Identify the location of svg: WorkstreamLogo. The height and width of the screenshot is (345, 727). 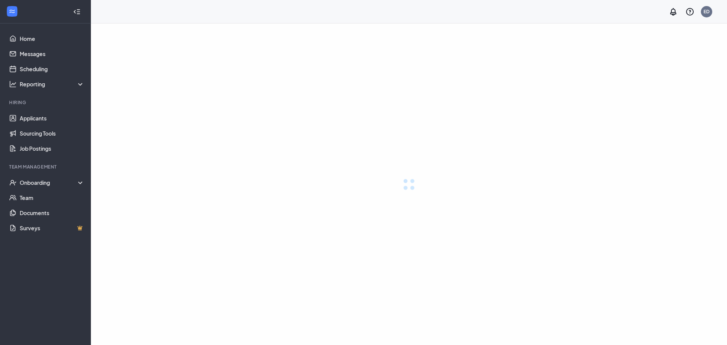
(12, 11).